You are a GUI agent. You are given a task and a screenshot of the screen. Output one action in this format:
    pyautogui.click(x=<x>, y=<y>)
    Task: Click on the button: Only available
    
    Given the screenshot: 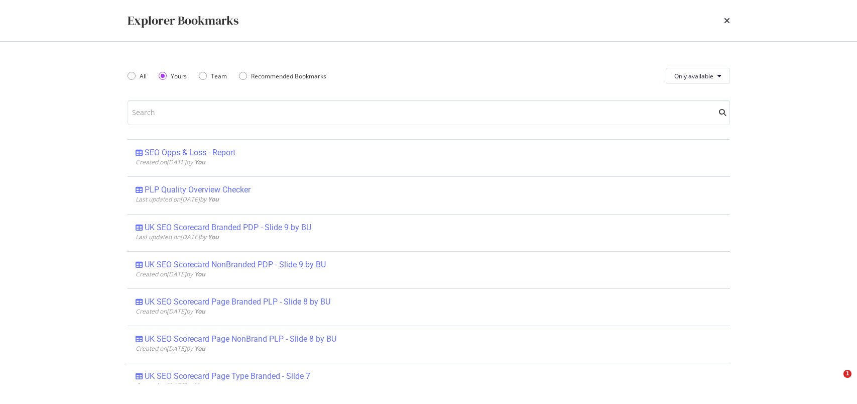 What is the action you would take?
    pyautogui.click(x=698, y=76)
    